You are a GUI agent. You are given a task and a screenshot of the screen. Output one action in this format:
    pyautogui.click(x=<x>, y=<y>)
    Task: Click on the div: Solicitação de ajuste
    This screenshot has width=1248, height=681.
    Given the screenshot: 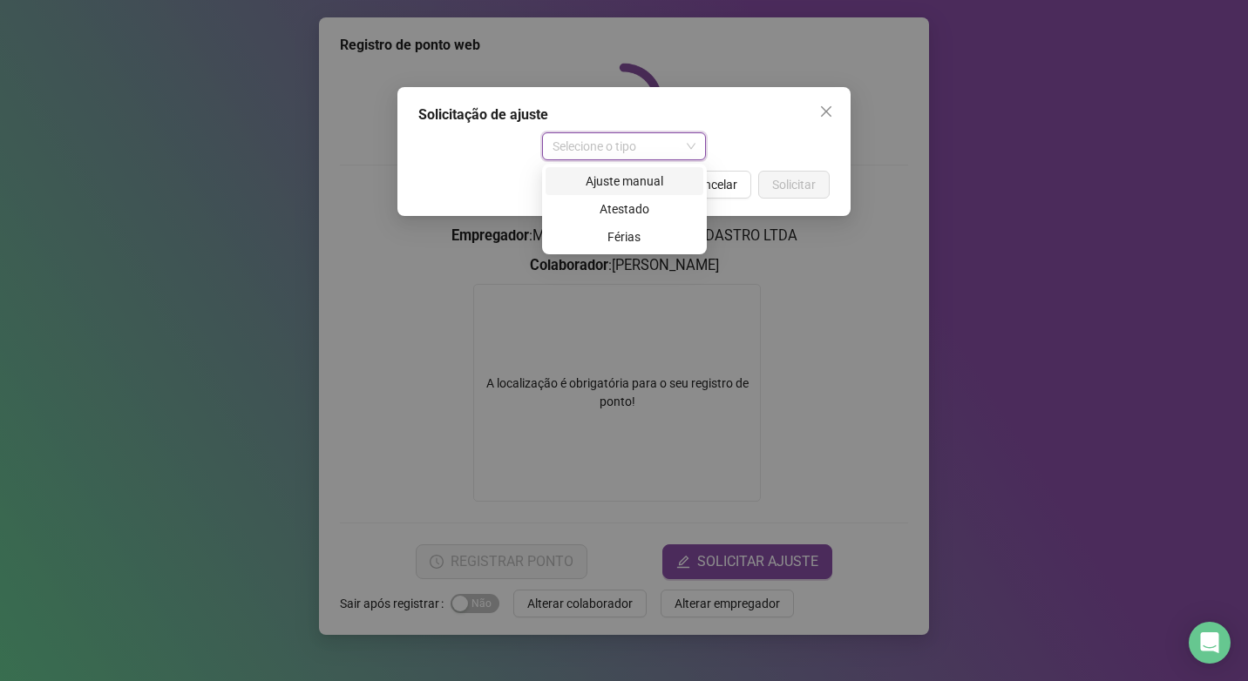 What is the action you would take?
    pyautogui.click(x=624, y=115)
    